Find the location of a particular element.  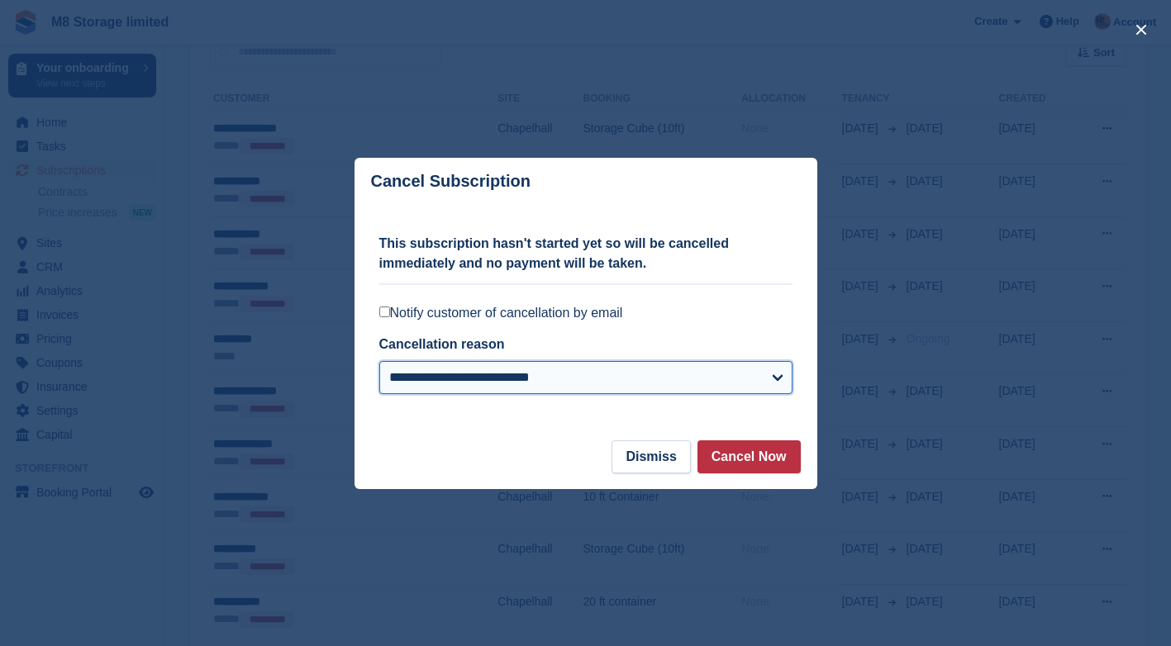

p: Cancel Subscription is located at coordinates (450, 181).